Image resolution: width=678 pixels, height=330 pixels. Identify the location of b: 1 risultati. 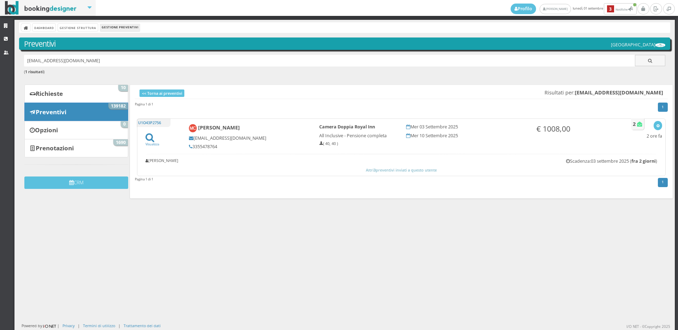
(34, 71).